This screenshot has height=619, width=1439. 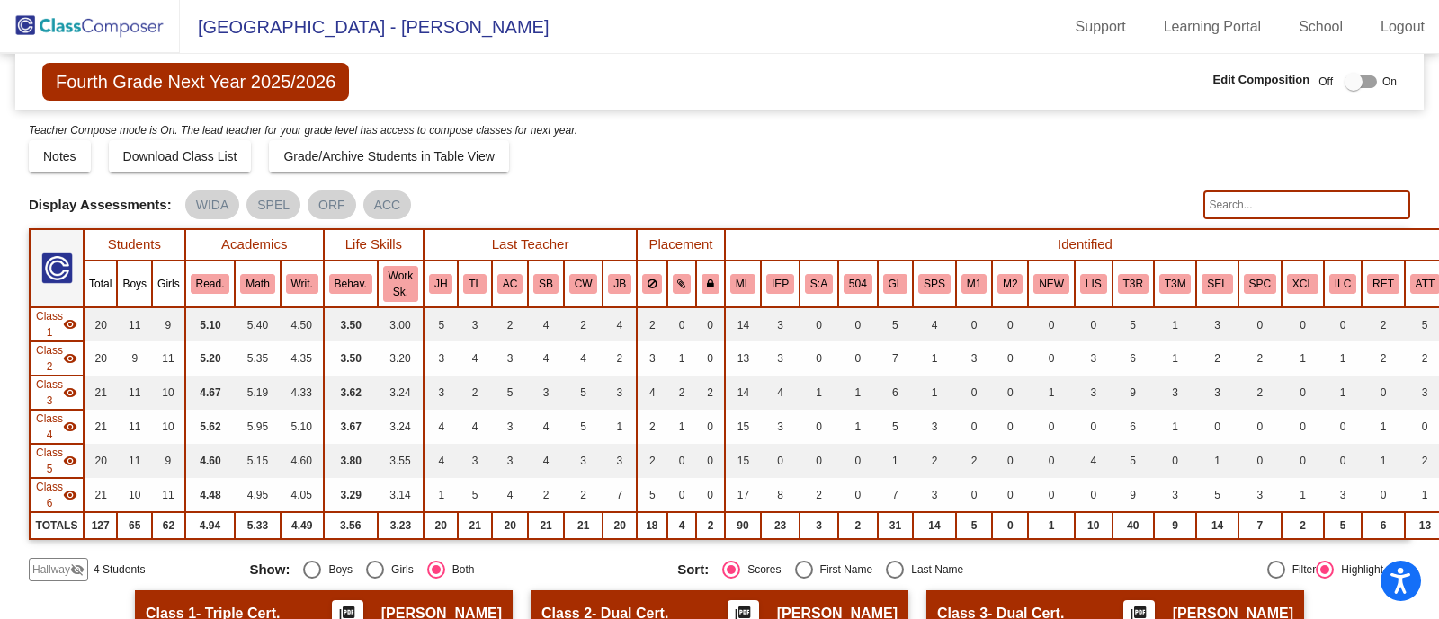 I want to click on span: Class 4, so click(x=49, y=427).